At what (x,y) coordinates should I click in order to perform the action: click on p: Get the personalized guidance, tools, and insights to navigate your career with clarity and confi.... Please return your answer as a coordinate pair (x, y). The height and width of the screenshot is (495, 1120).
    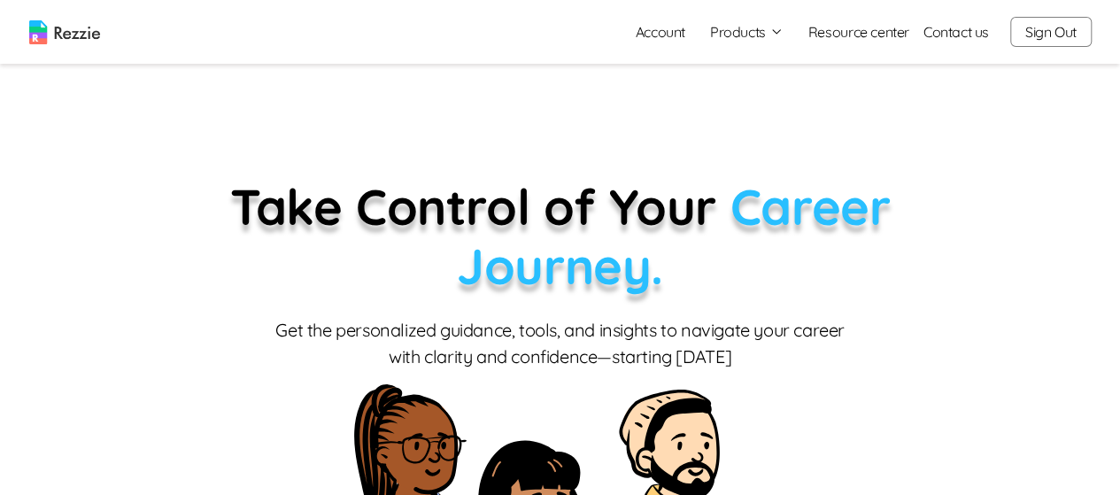
    Looking at the image, I should click on (560, 343).